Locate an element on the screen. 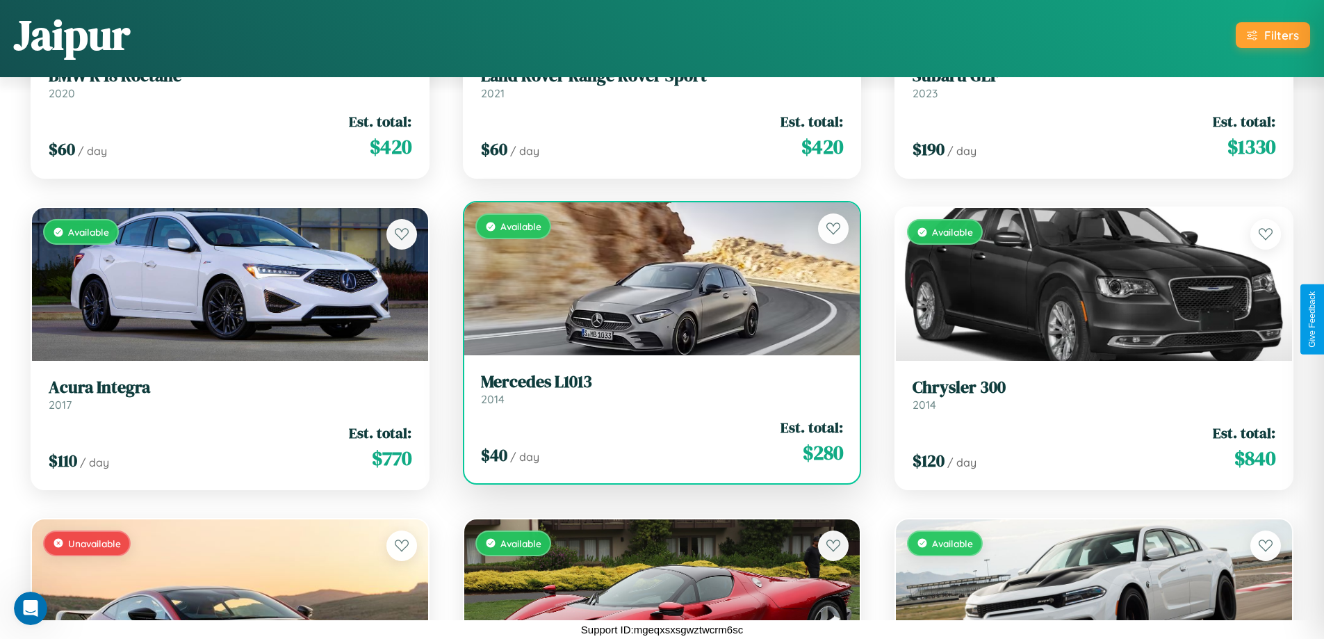 The image size is (1324, 639). span: $ 40 is located at coordinates (494, 455).